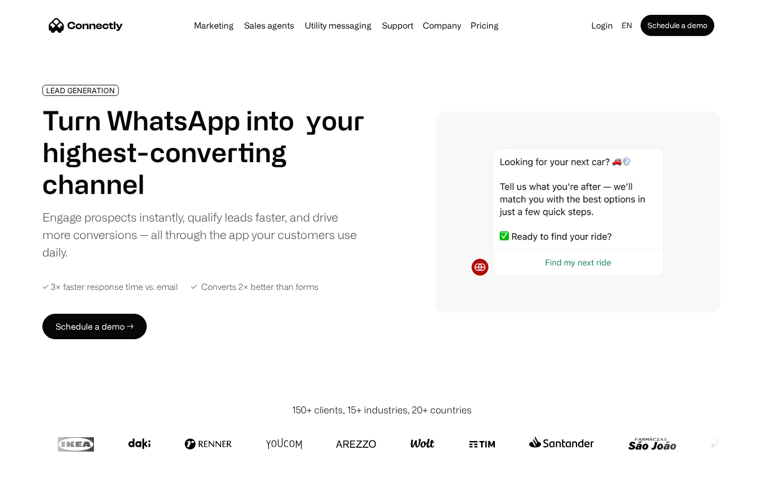  I want to click on div: Engage prospects instantly, qualify leads faster, and drive more conversions — all through the ap..., so click(204, 234).